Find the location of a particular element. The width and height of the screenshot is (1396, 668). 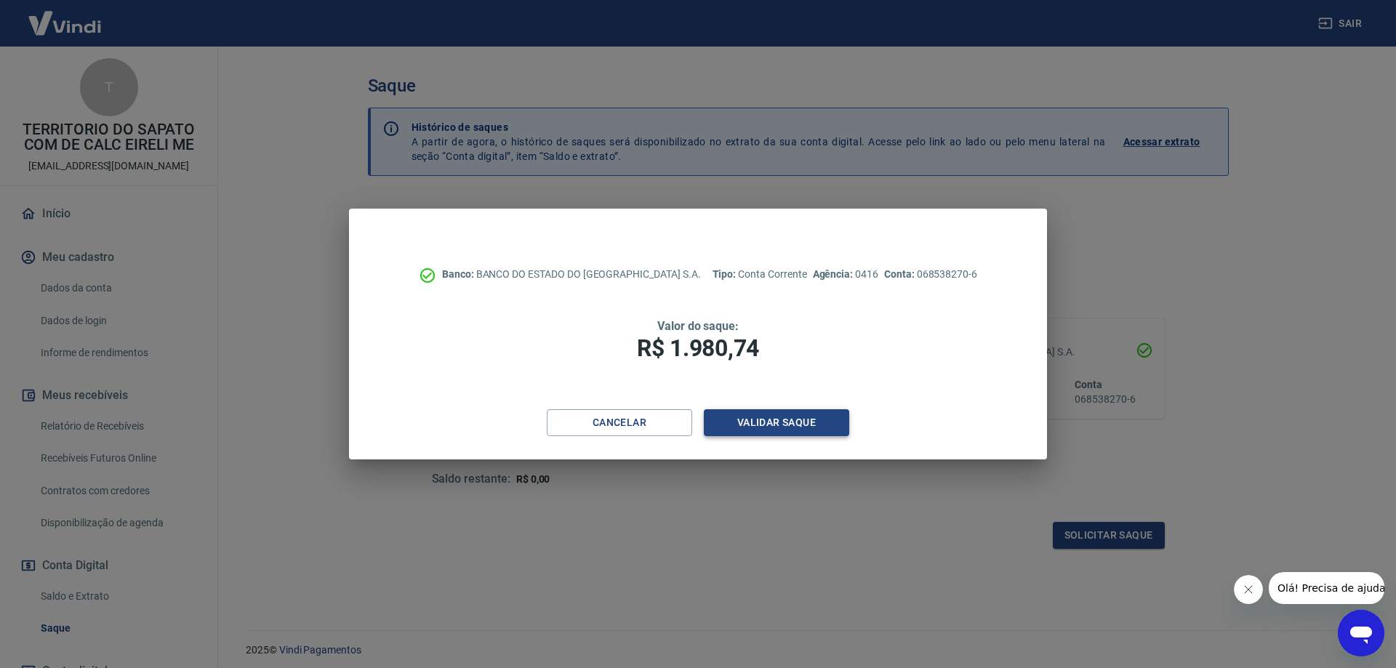

p: Conta Corrente is located at coordinates (760, 274).